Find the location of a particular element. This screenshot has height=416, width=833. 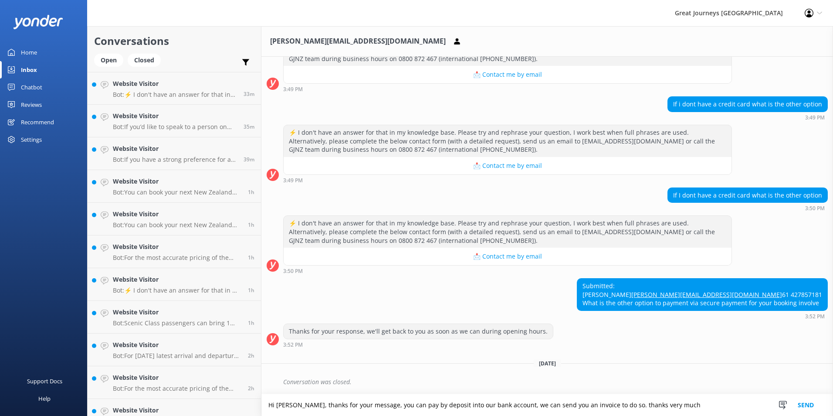

button: Send is located at coordinates (805, 405).